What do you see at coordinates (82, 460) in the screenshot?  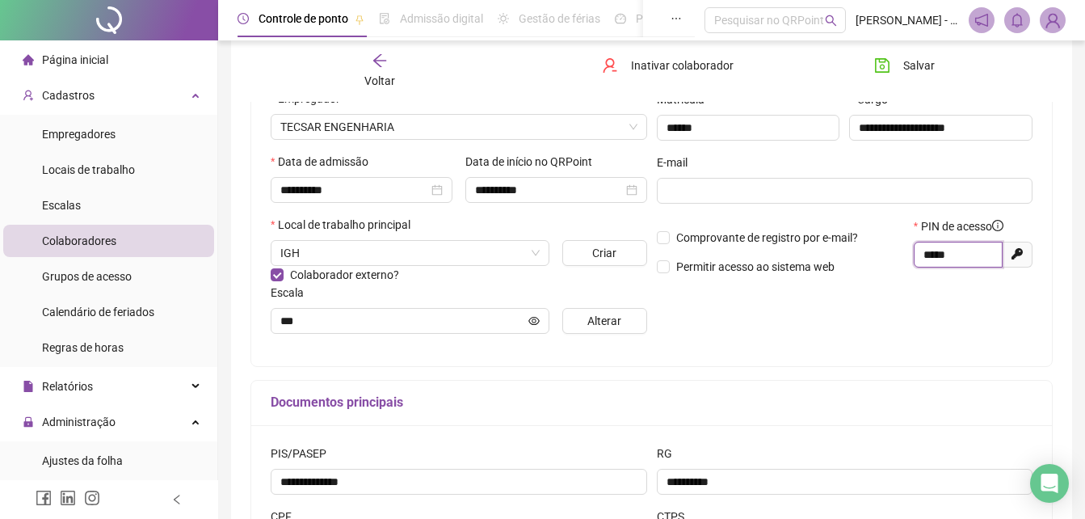 I see `span: Ajustes da folha` at bounding box center [82, 460].